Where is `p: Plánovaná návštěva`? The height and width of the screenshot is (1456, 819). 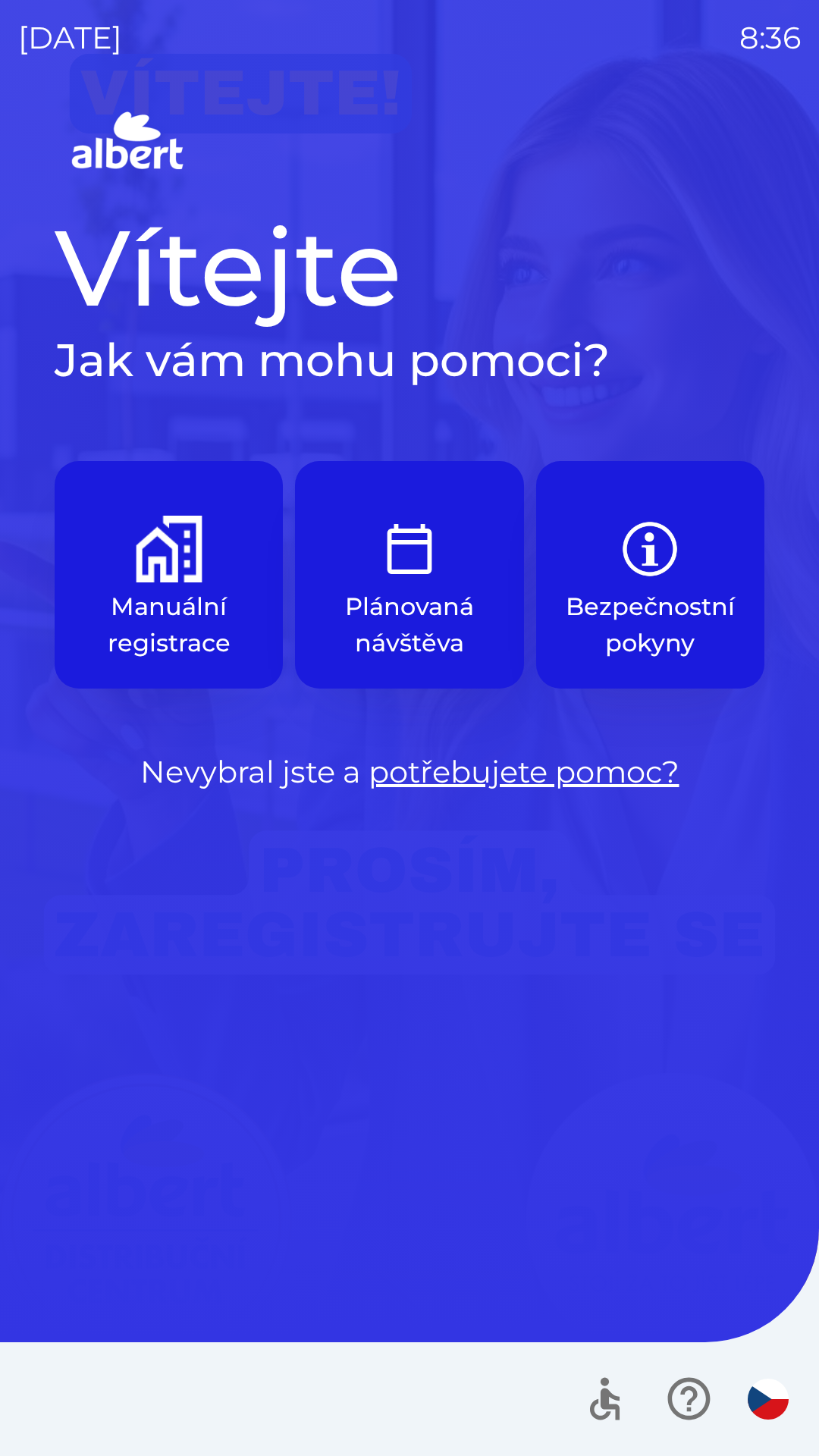
p: Plánovaná návštěva is located at coordinates (409, 625).